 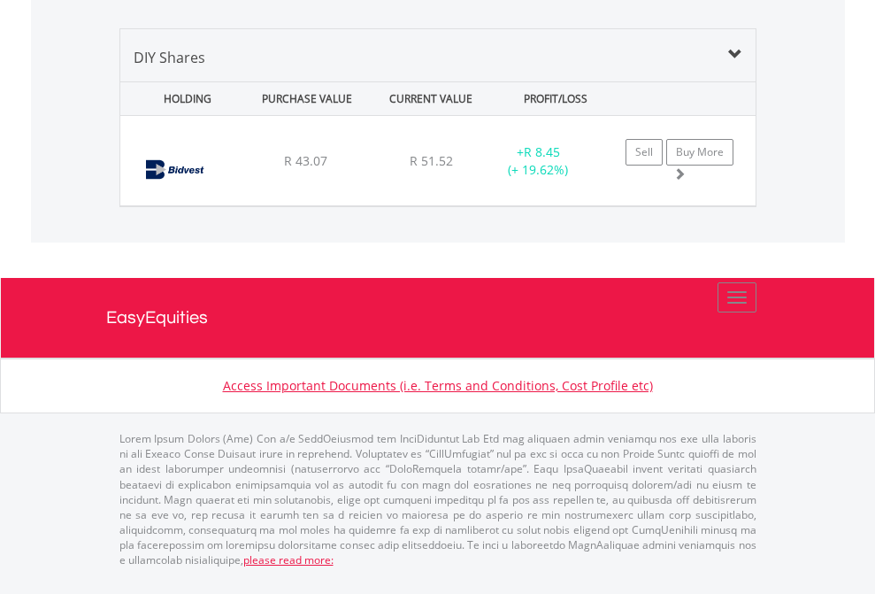 What do you see at coordinates (289, 559) in the screenshot?
I see `a: please read more:` at bounding box center [289, 559].